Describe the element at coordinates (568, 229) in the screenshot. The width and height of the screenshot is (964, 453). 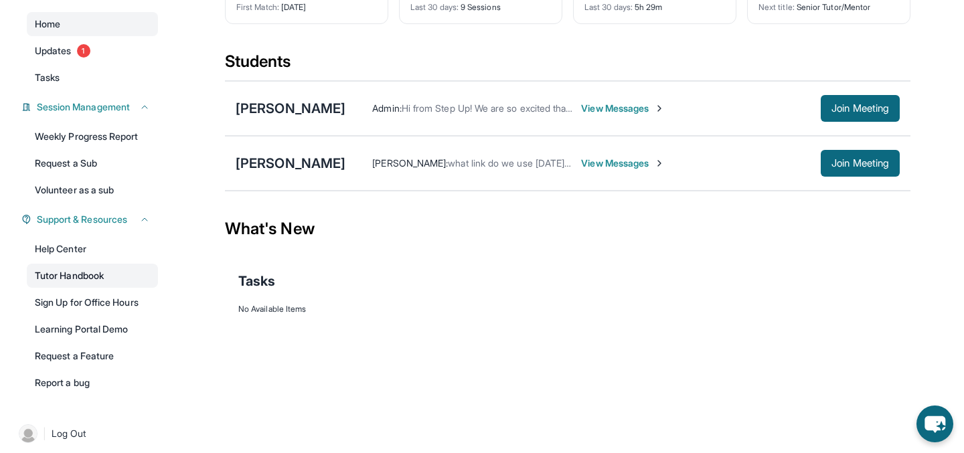
I see `div: What's New` at that location.